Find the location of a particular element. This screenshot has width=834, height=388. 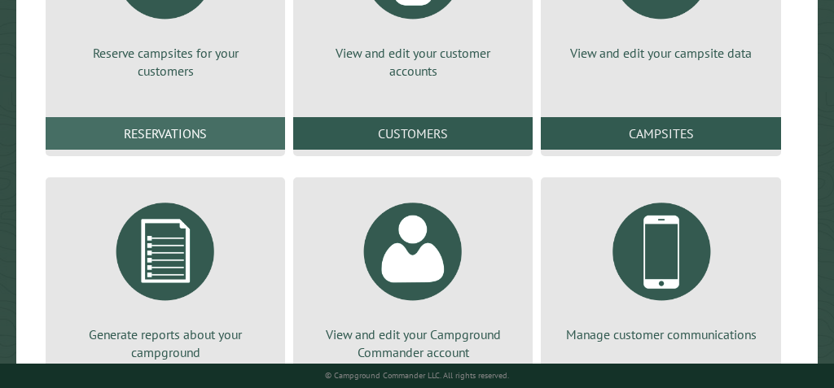

p: View and edit your Campground Commander account is located at coordinates (413, 344).